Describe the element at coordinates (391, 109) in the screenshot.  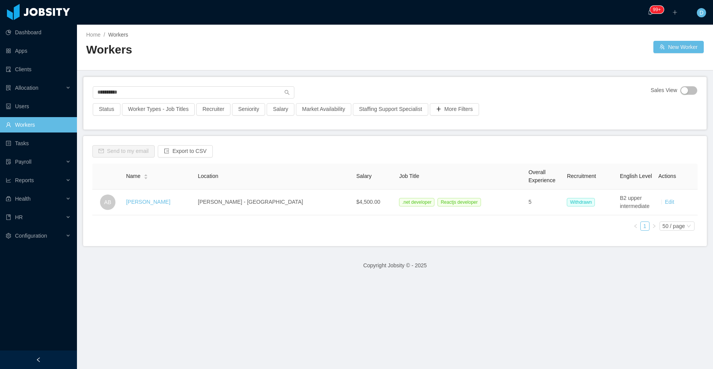
I see `button: Staffing Support Specialist` at that location.